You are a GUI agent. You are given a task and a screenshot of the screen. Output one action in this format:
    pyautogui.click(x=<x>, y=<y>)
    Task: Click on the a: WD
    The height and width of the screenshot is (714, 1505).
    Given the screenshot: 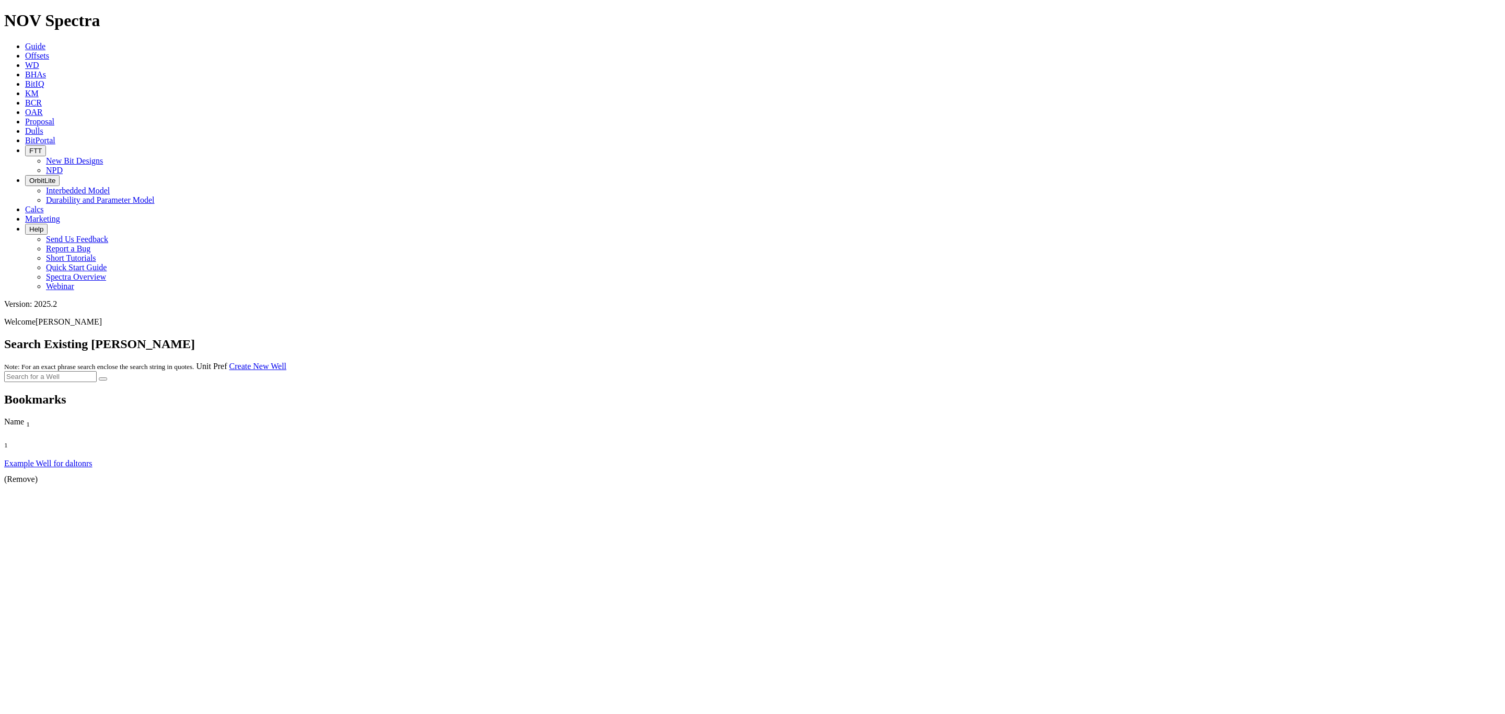 What is the action you would take?
    pyautogui.click(x=32, y=65)
    